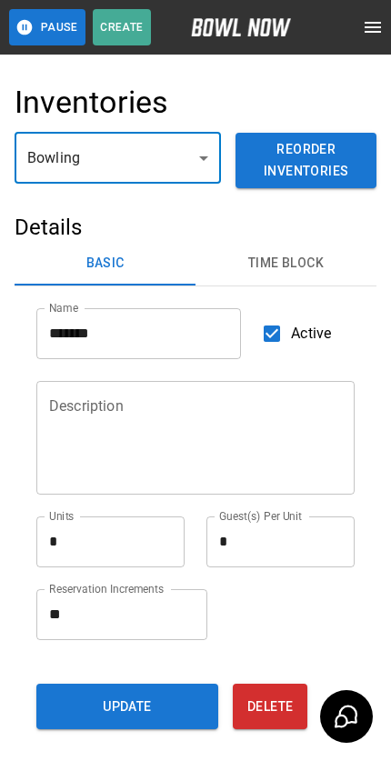 The height and width of the screenshot is (761, 391). What do you see at coordinates (311, 334) in the screenshot?
I see `span: Active` at bounding box center [311, 334].